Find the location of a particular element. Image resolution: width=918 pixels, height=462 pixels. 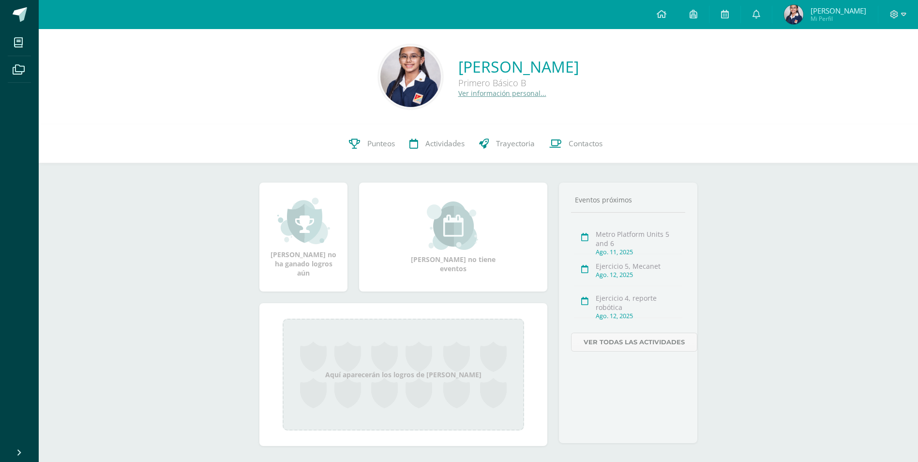

span: Mi Perfil is located at coordinates (838, 18).